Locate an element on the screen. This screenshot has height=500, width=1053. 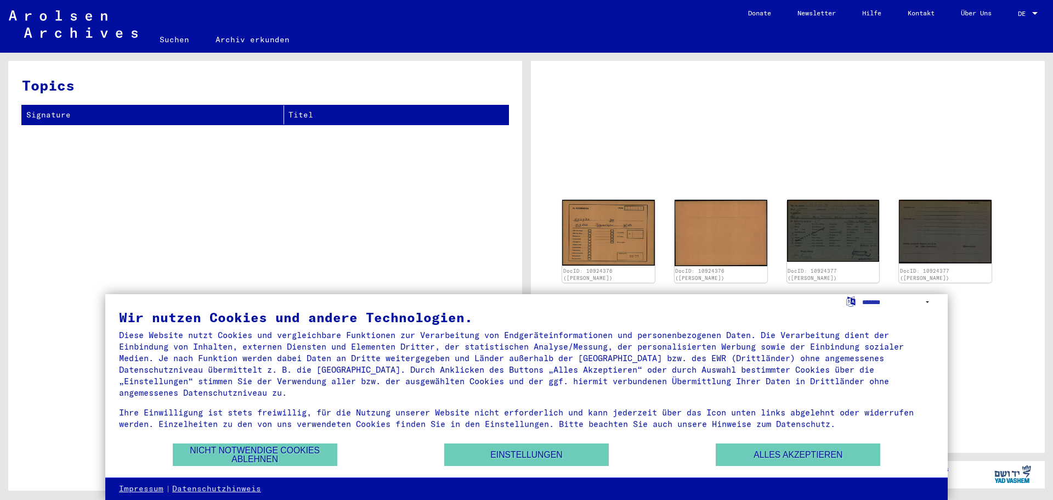
label: Sprache auswählen is located at coordinates (851, 301).